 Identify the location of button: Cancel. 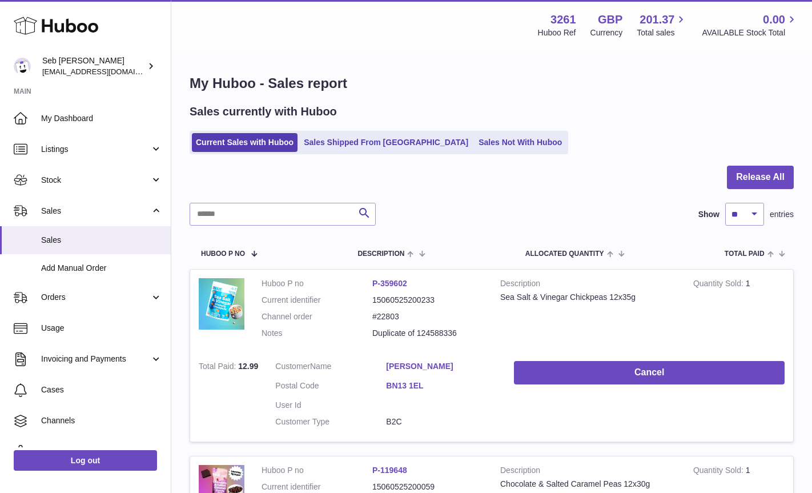
(649, 372).